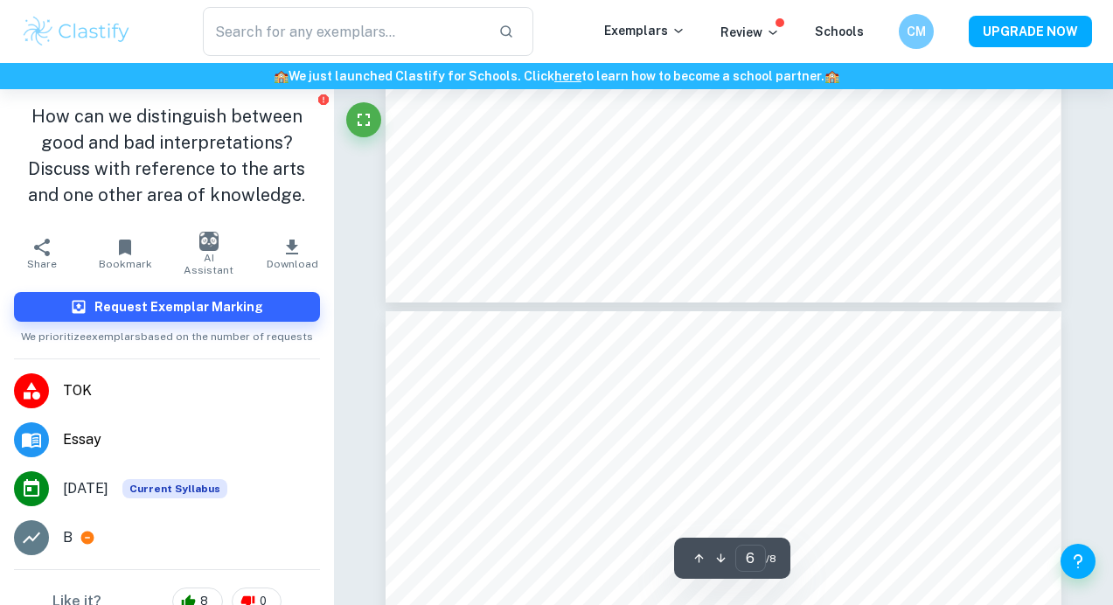 This screenshot has height=605, width=1113. What do you see at coordinates (344, 31) in the screenshot?
I see `input: Search for any exemplars...` at bounding box center [344, 31].